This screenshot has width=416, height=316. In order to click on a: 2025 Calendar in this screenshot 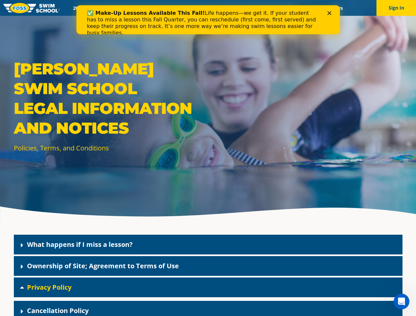, I will do `click(88, 8)`.